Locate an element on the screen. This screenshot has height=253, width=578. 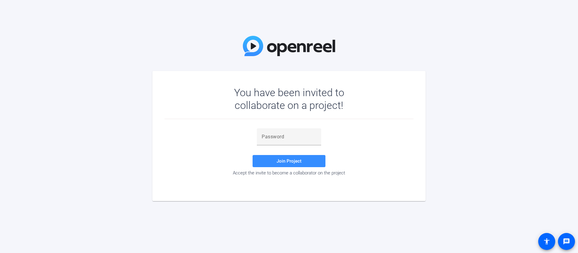
input: Password is located at coordinates (289, 137).